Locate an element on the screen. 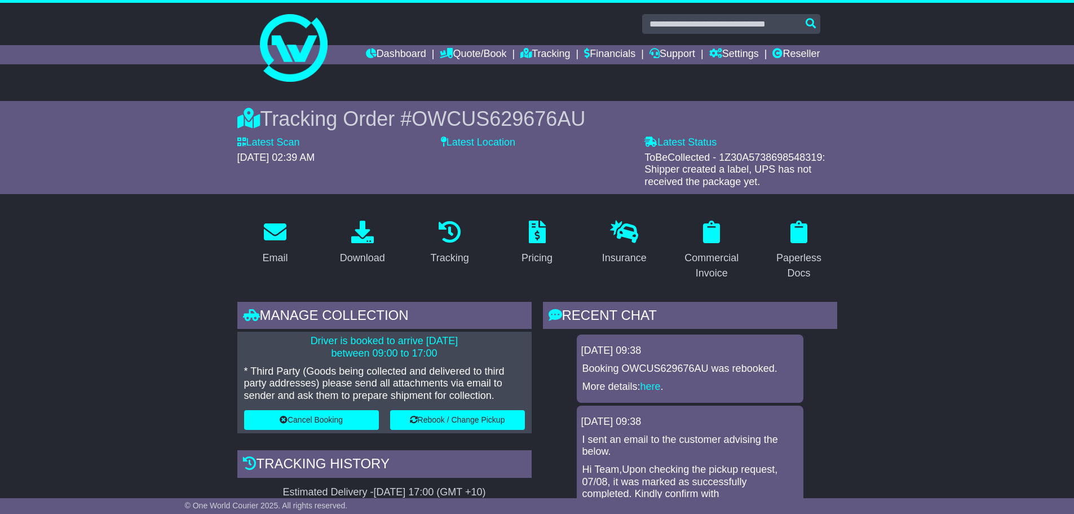 The height and width of the screenshot is (514, 1074). div: Estimated Delivery - is located at coordinates (384, 492).